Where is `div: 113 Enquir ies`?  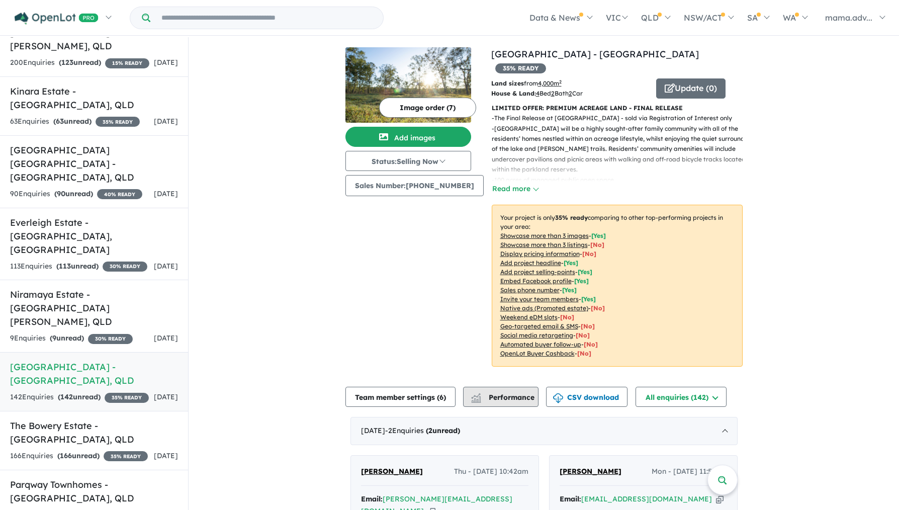
div: 113 Enquir ies is located at coordinates (78, 267).